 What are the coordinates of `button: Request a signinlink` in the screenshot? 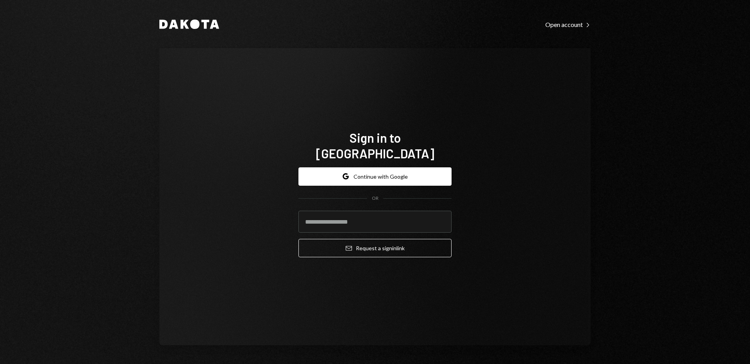 It's located at (375, 248).